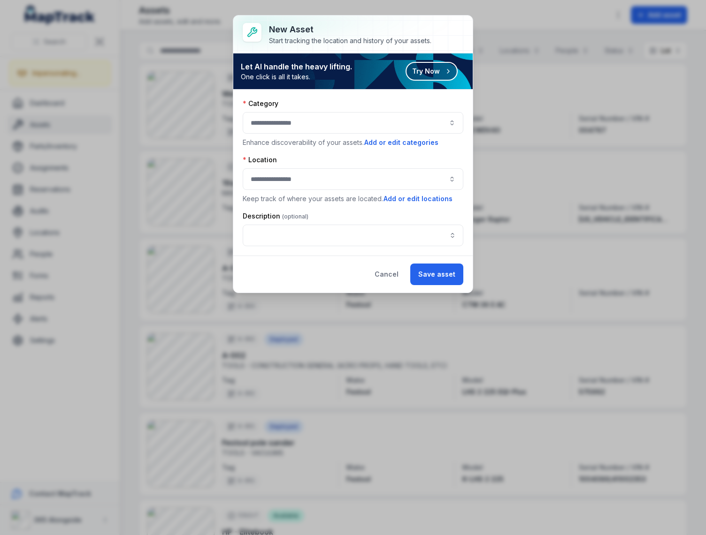 The image size is (706, 535). I want to click on label: Category, so click(260, 104).